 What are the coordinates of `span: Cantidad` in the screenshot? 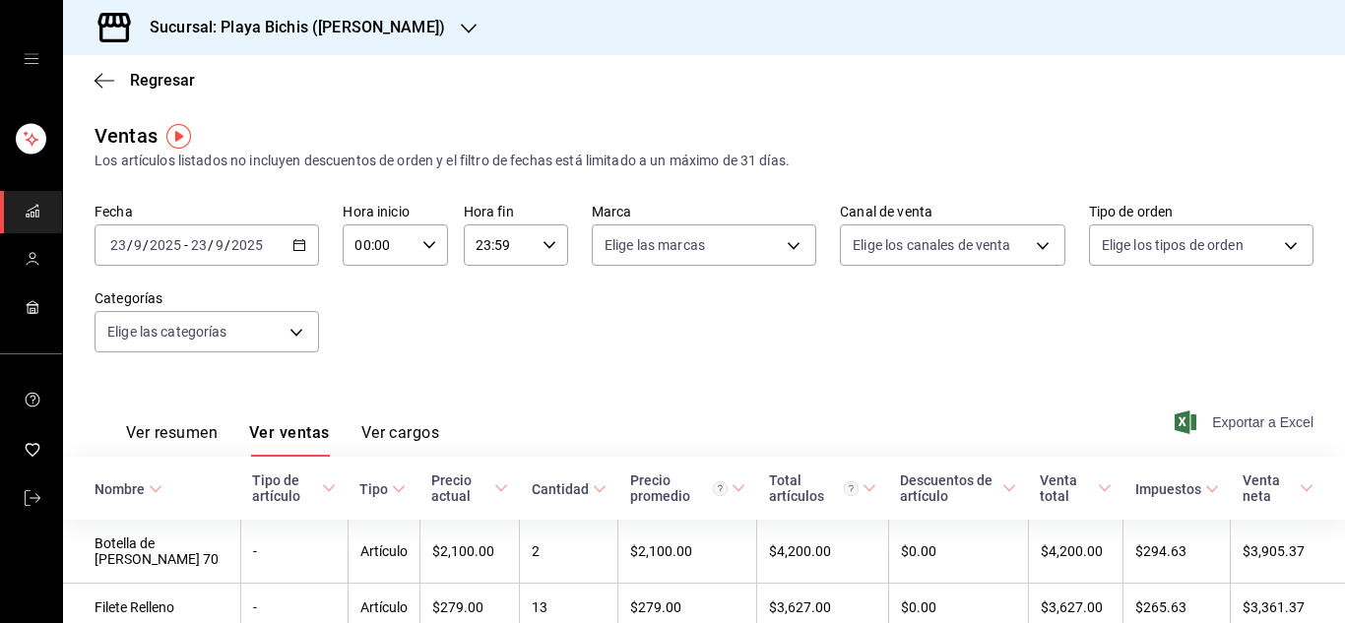 It's located at (569, 489).